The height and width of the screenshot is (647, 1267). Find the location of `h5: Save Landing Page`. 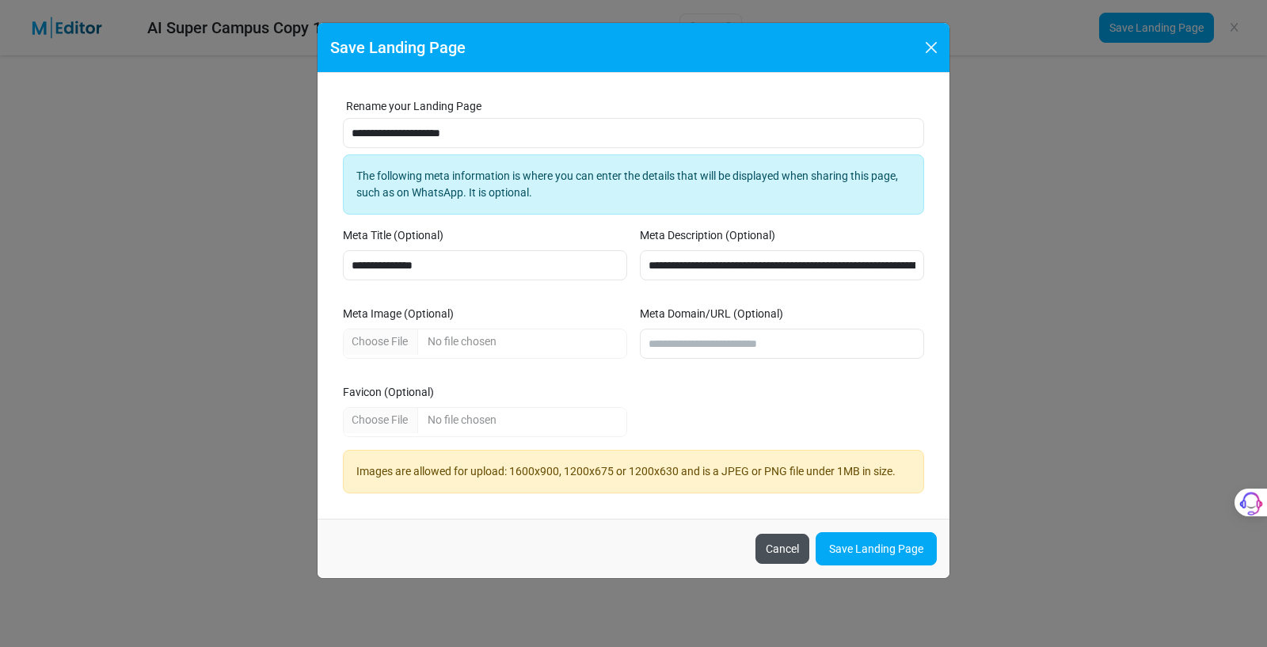

h5: Save Landing Page is located at coordinates (397, 48).